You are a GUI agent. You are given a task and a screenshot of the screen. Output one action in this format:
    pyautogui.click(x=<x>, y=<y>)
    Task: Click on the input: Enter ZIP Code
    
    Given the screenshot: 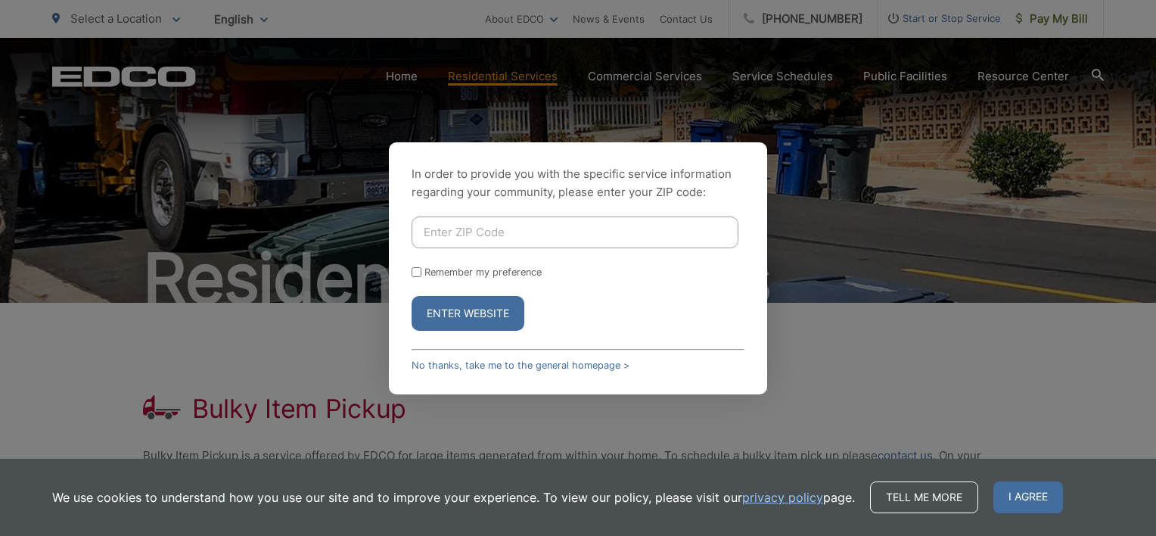 What is the action you would take?
    pyautogui.click(x=575, y=232)
    